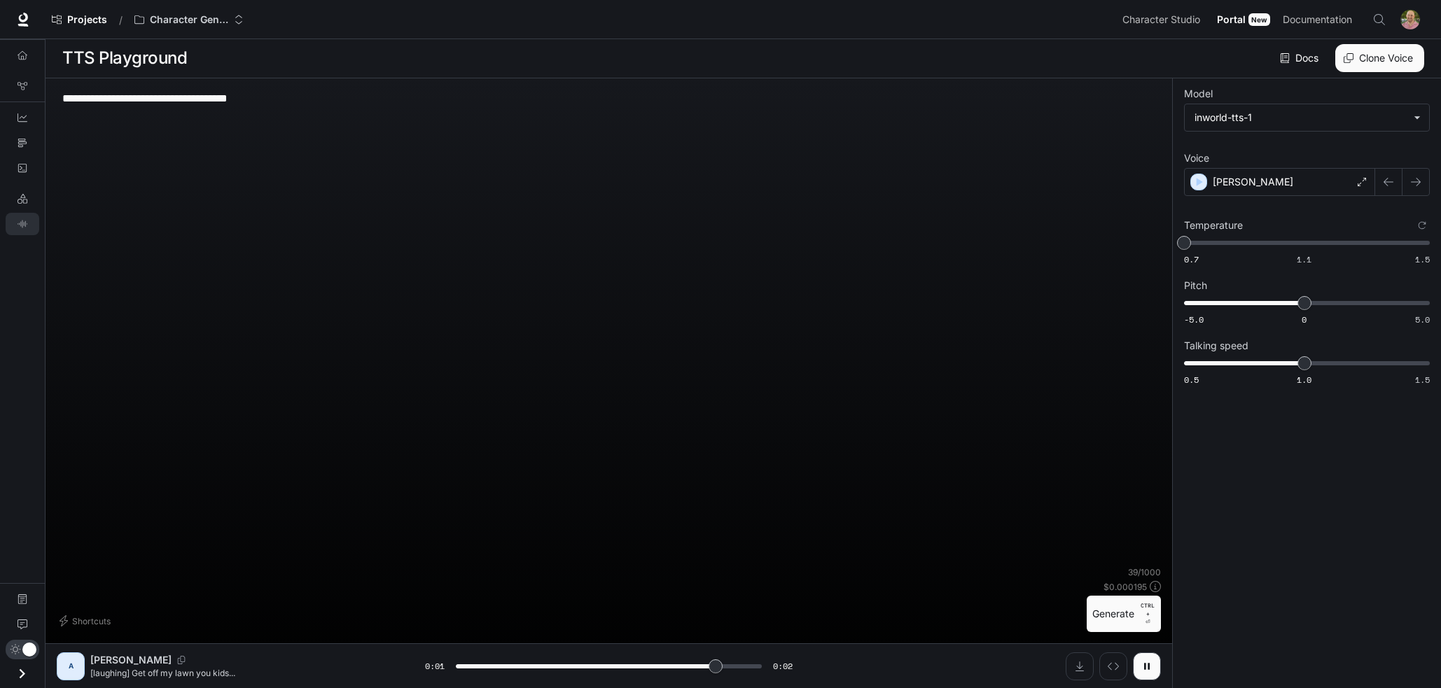 Image resolution: width=1441 pixels, height=688 pixels. What do you see at coordinates (1198, 94) in the screenshot?
I see `p: Model` at bounding box center [1198, 94].